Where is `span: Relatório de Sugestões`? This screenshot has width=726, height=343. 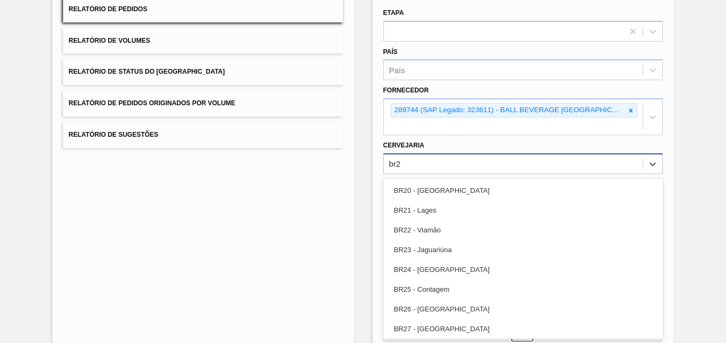 span: Relatório de Sugestões is located at coordinates (113, 135).